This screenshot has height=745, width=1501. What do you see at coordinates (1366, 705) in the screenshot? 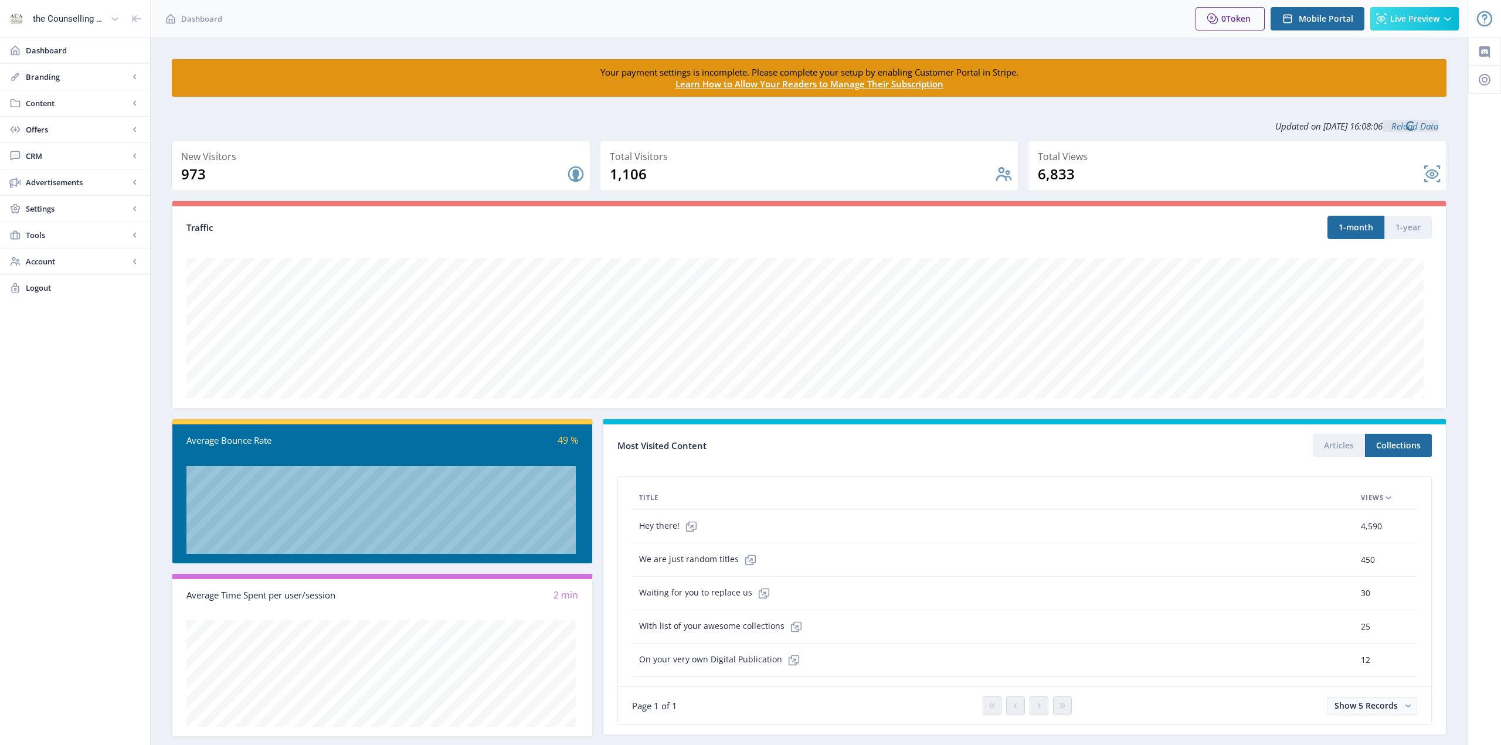
I see `span: Show 5 Records` at bounding box center [1366, 705].